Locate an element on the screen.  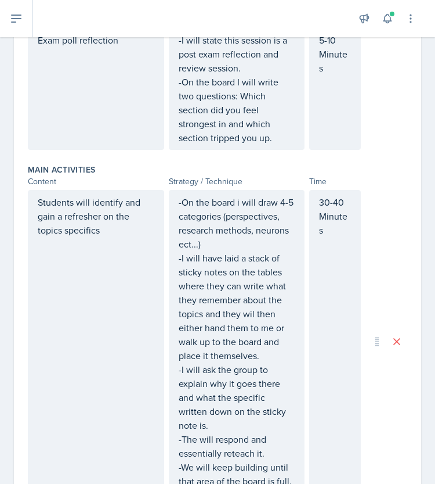
div: Strategy / Technique is located at coordinates (237, 181).